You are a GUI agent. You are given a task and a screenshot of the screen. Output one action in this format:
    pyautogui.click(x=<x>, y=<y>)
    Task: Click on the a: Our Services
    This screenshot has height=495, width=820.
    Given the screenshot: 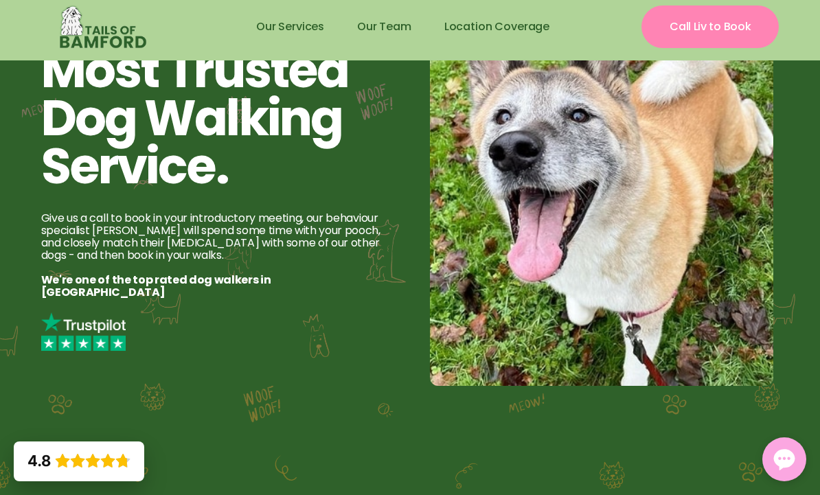 What is the action you would take?
    pyautogui.click(x=290, y=27)
    